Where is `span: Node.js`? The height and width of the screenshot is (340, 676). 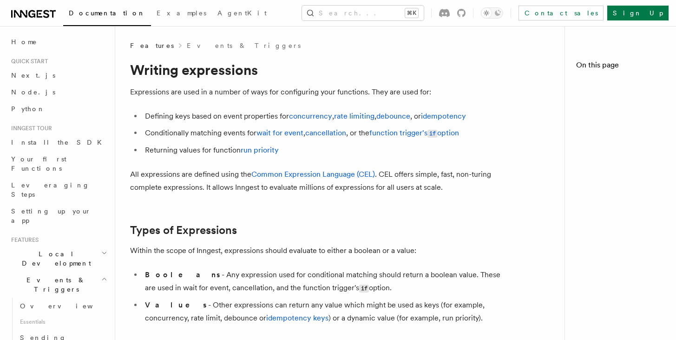
span: Node.js is located at coordinates (33, 92).